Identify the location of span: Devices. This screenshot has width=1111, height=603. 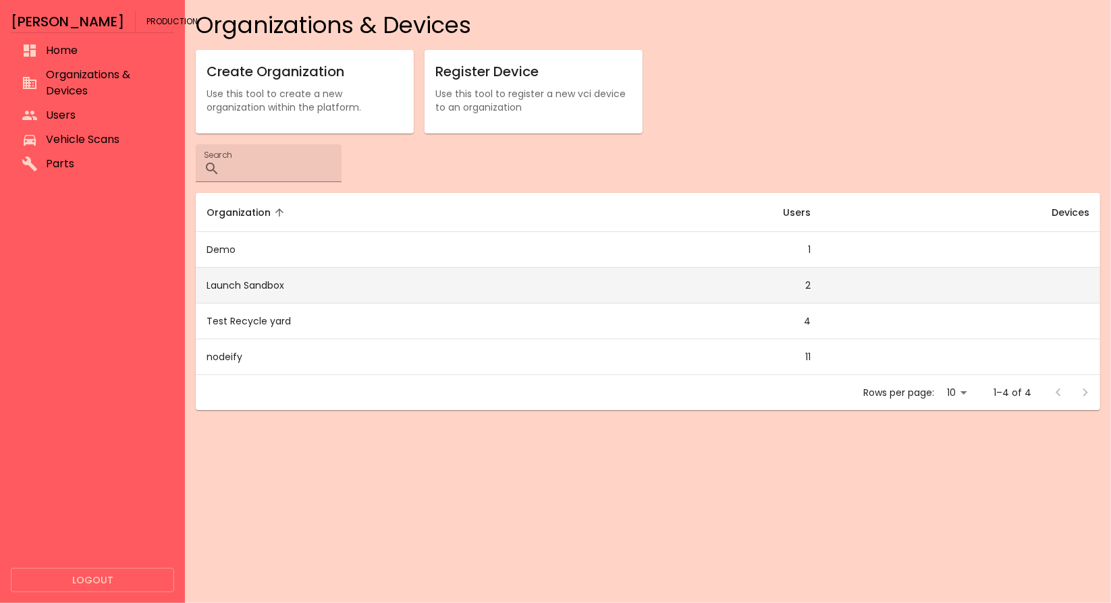
(1062, 213).